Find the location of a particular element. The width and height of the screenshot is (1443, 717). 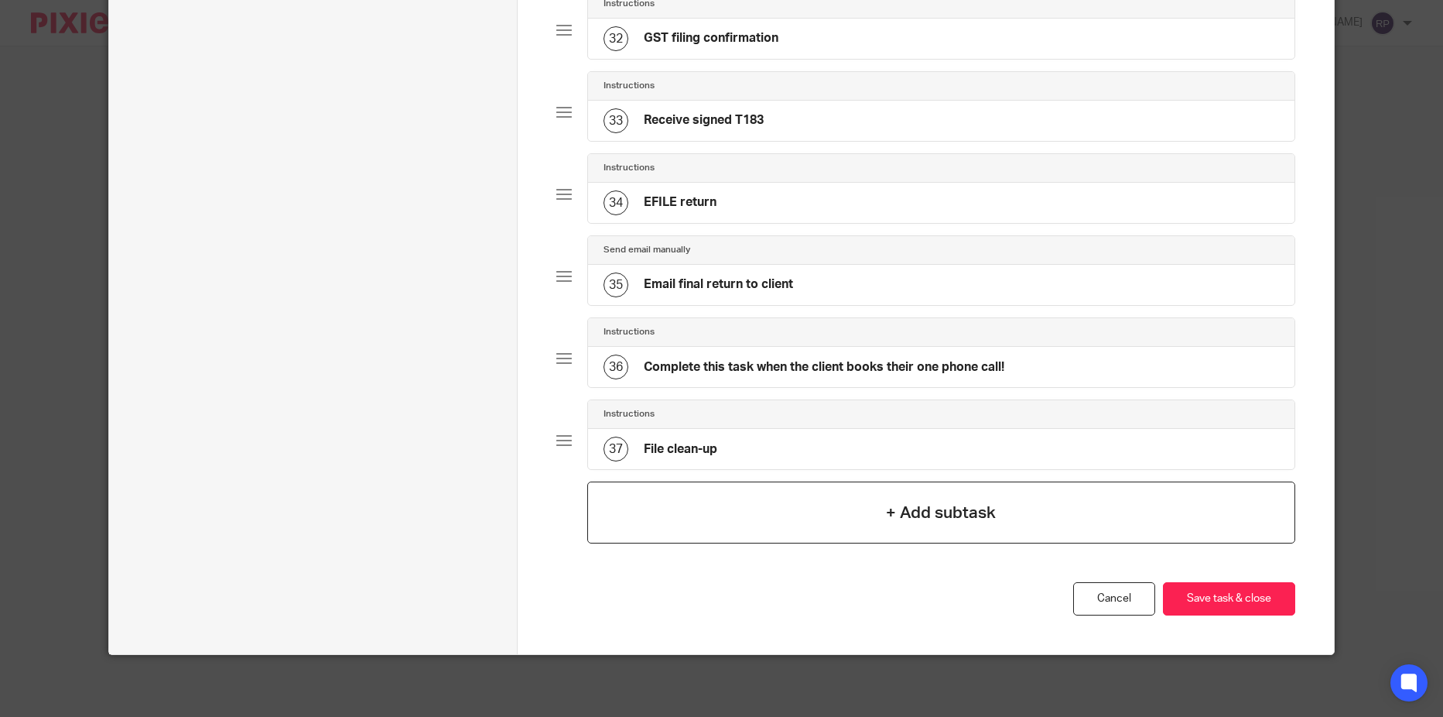

h4: Complete this task when the client books their one phone call! is located at coordinates (824, 367).